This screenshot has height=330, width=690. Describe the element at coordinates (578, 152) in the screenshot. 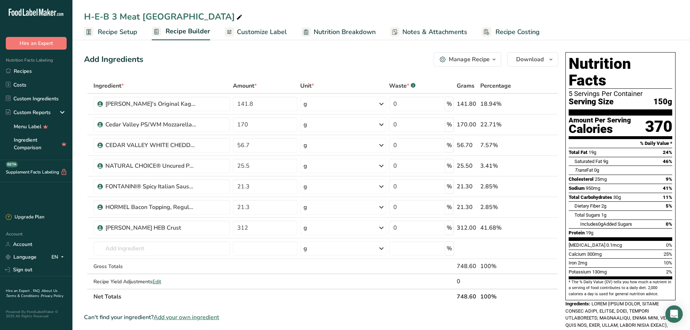

I see `span: Total Fat` at that location.